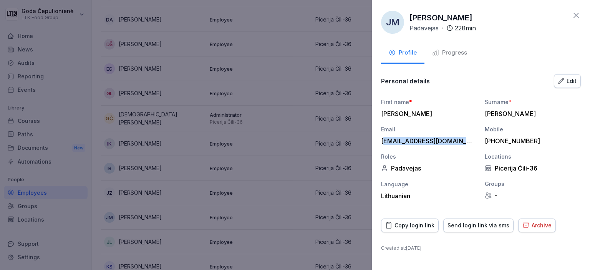  Describe the element at coordinates (393, 22) in the screenshot. I see `div: JM` at that location.